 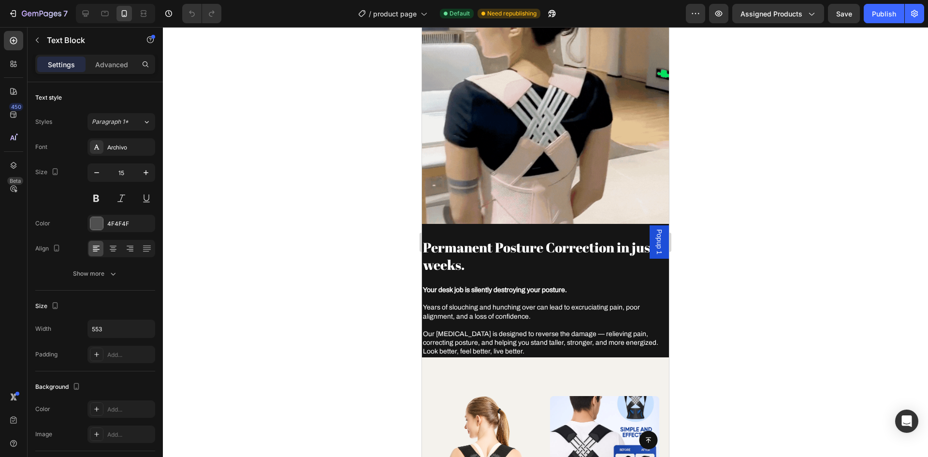 I want to click on div: Align, so click(x=49, y=248).